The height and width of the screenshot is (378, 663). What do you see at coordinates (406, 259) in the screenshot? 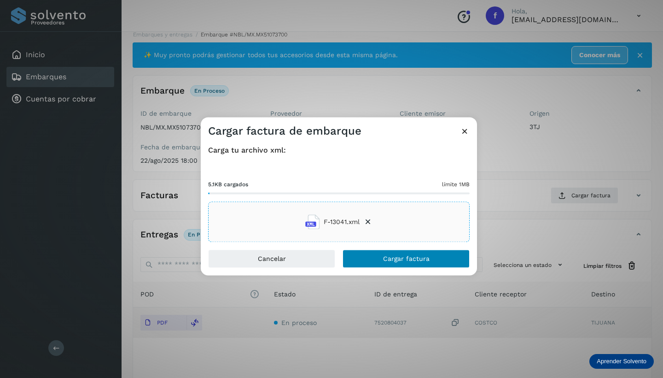
I see `span: Cargar factura` at bounding box center [406, 259].